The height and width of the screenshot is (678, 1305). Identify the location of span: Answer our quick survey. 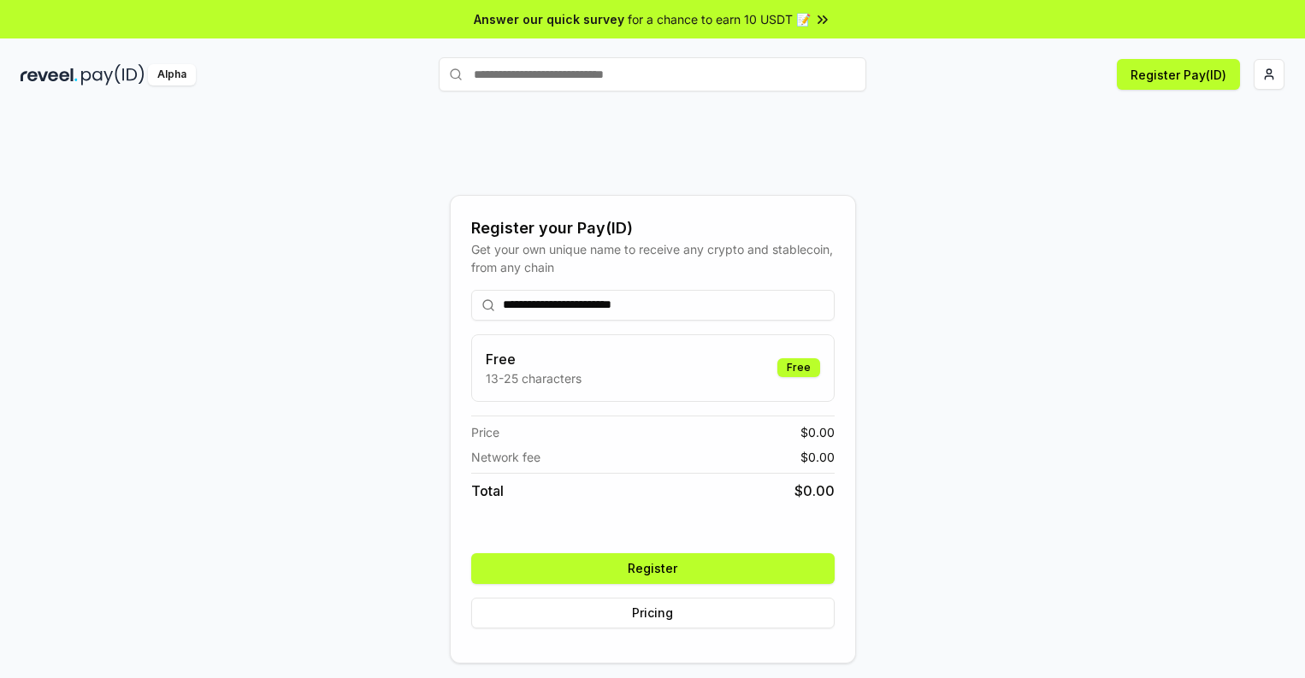
(549, 19).